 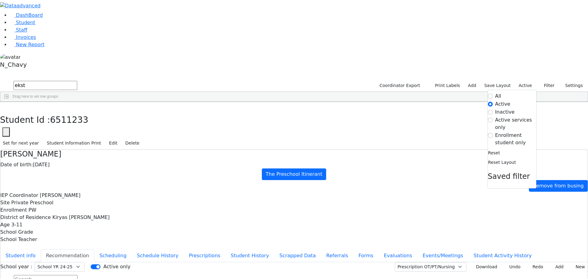 What do you see at coordinates (18, 30) in the screenshot?
I see `a: Staff` at bounding box center [18, 30].